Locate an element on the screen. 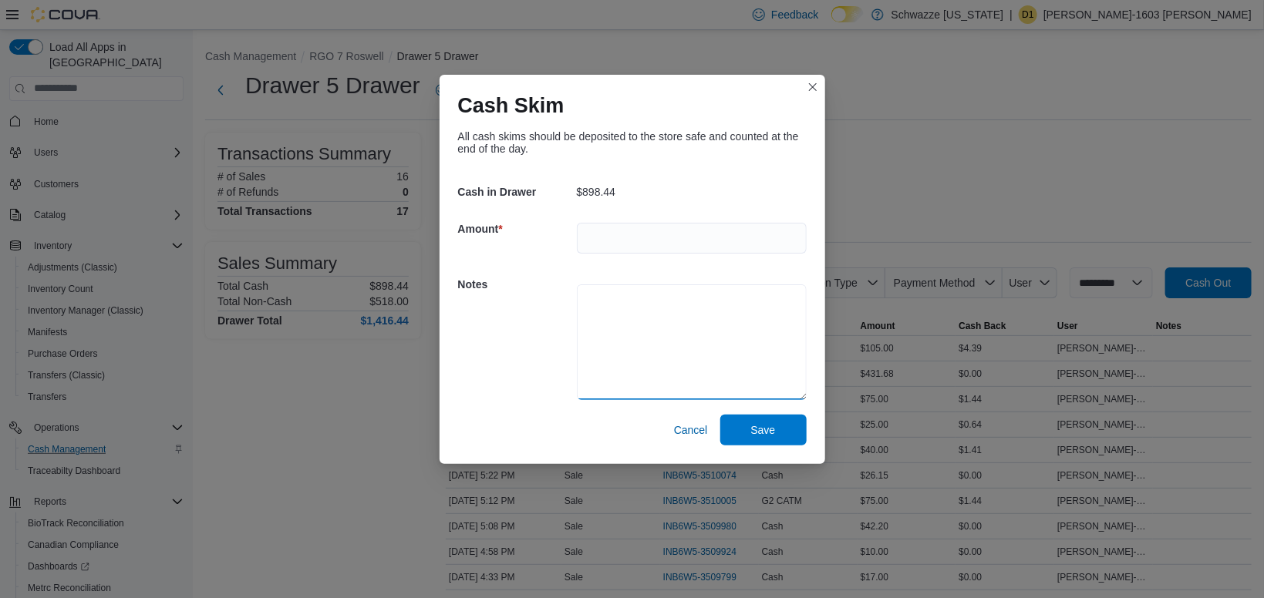 The width and height of the screenshot is (1264, 598). button: Closes this modal window is located at coordinates (813, 87).